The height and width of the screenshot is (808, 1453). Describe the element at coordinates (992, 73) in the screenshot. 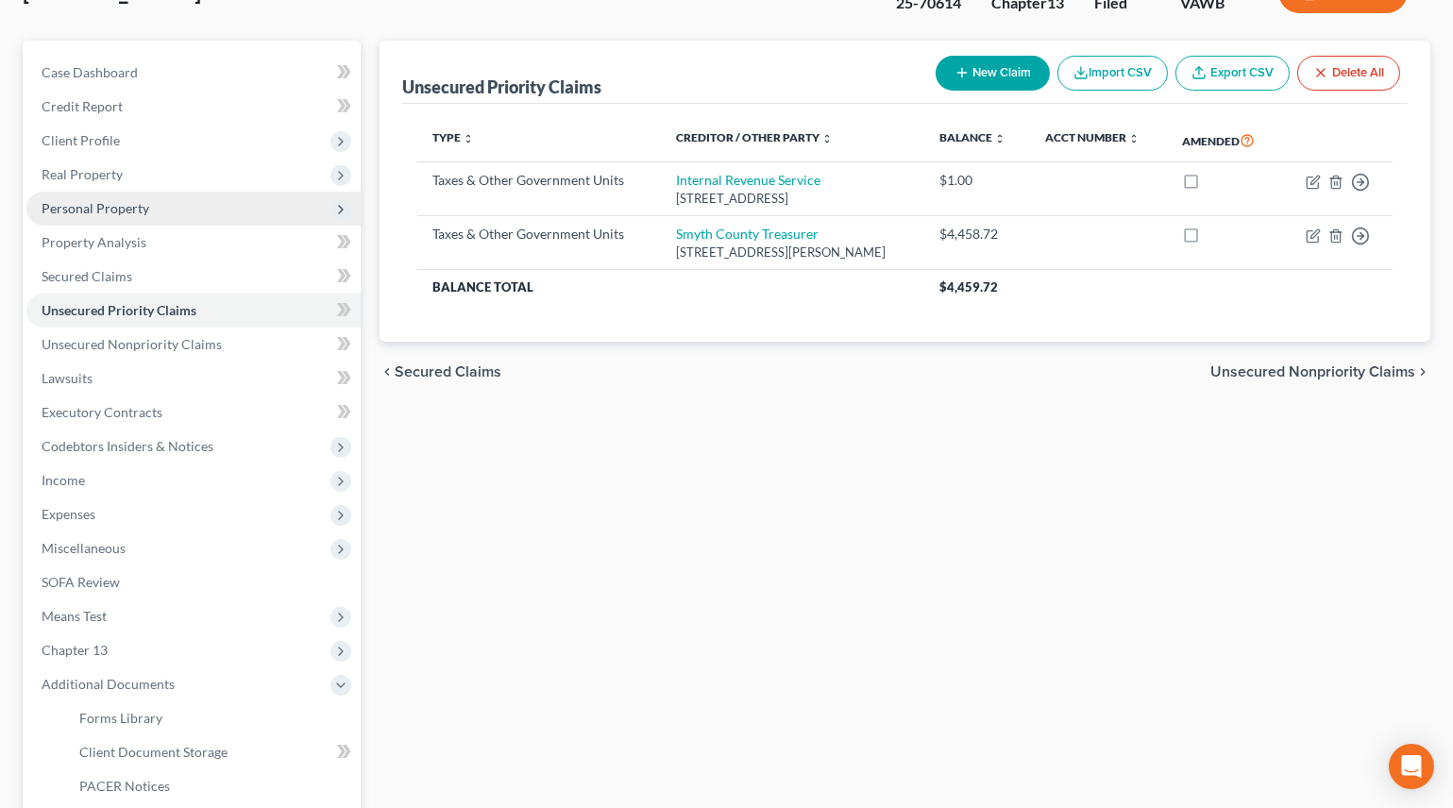

I see `button: New Claim` at that location.